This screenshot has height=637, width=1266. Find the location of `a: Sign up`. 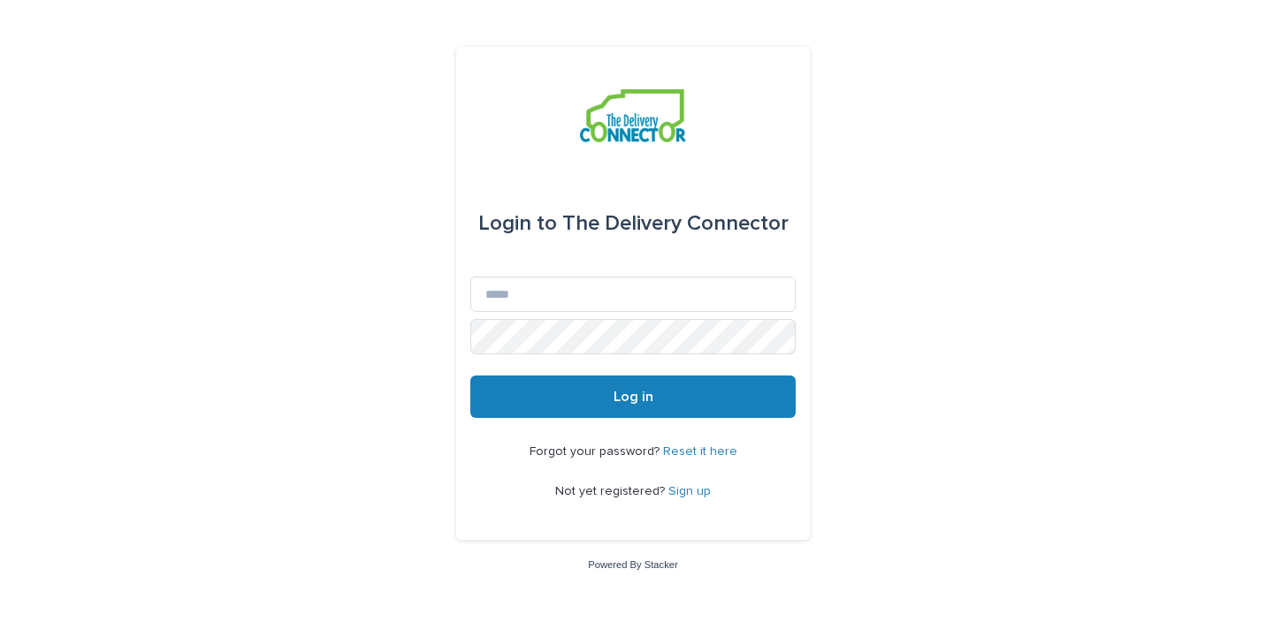

a: Sign up is located at coordinates (689, 491).